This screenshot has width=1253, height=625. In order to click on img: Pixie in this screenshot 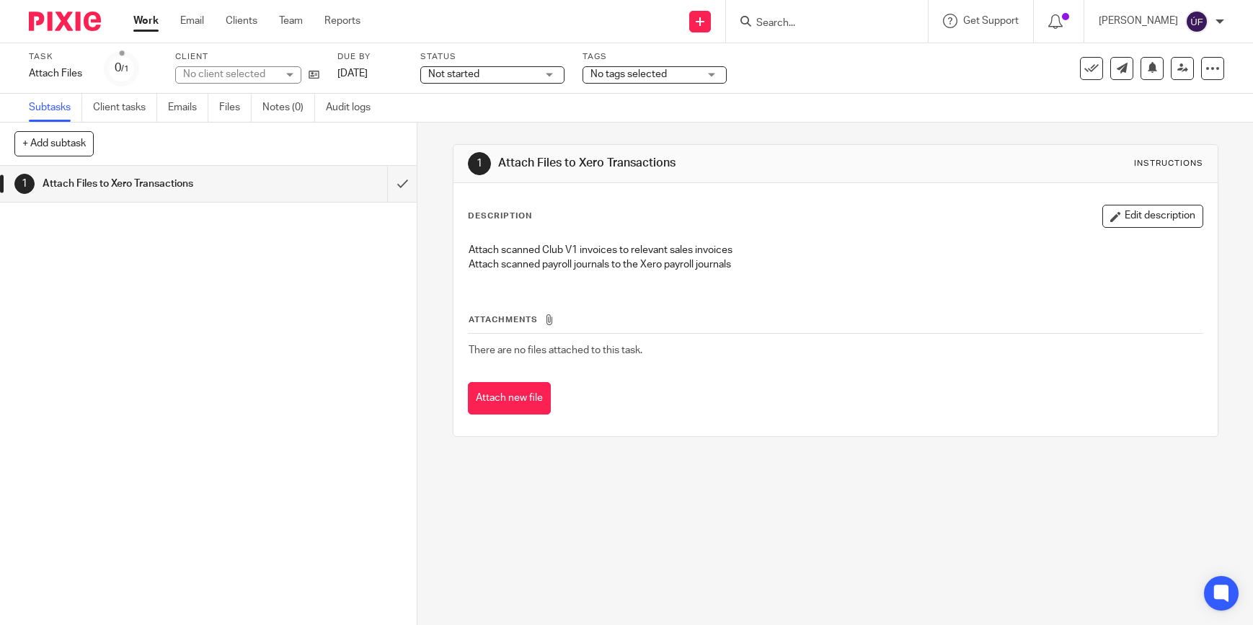, I will do `click(65, 21)`.